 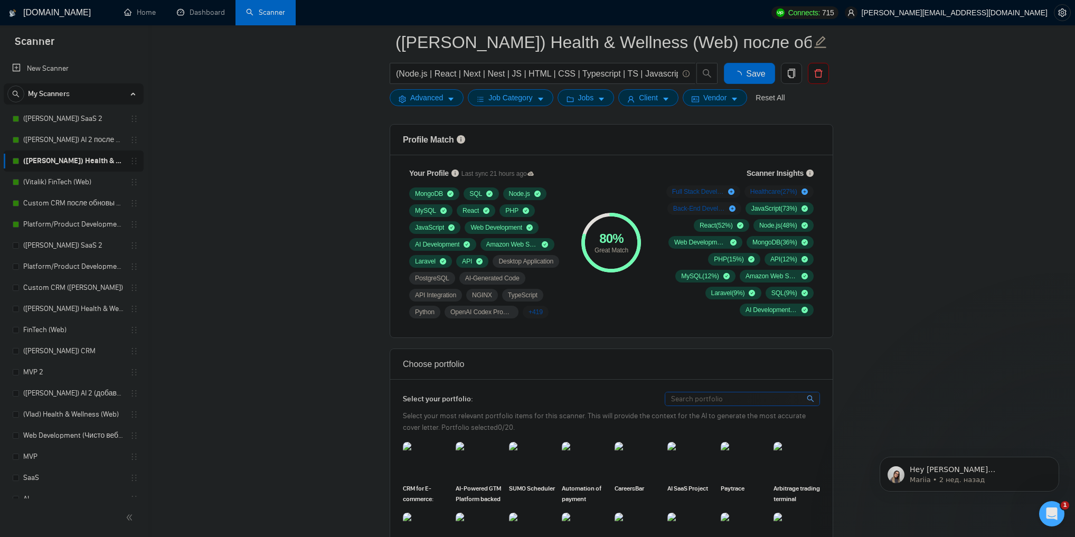 What do you see at coordinates (32, 40) in the screenshot?
I see `img: Profile image for Mariia` at bounding box center [32, 40].